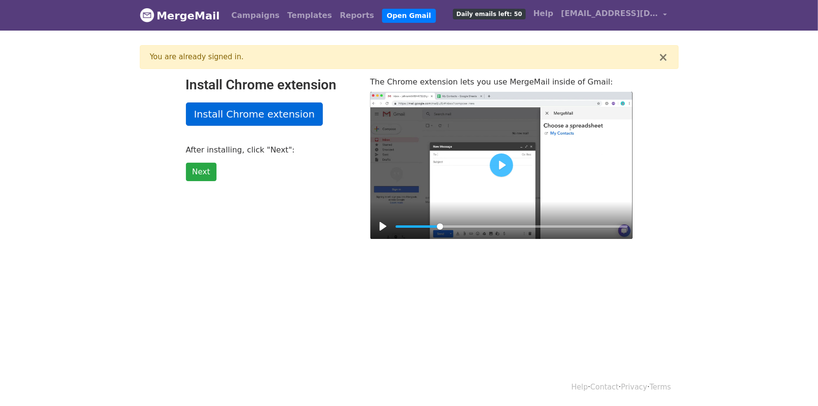 The image size is (818, 406). Describe the element at coordinates (310, 16) in the screenshot. I see `a: Templates` at that location.